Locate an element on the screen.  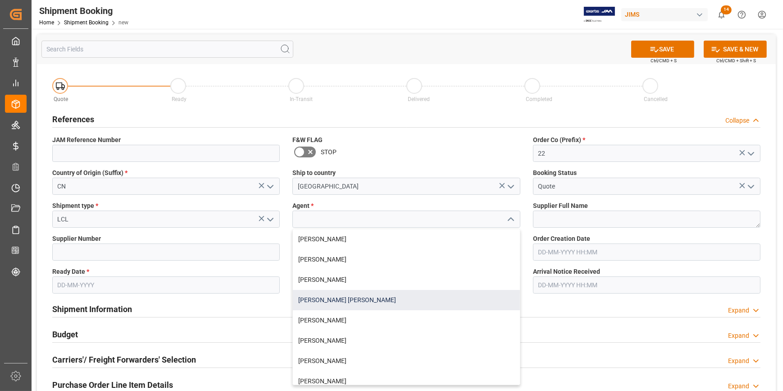
input: Type to search/select is located at coordinates (166, 186).